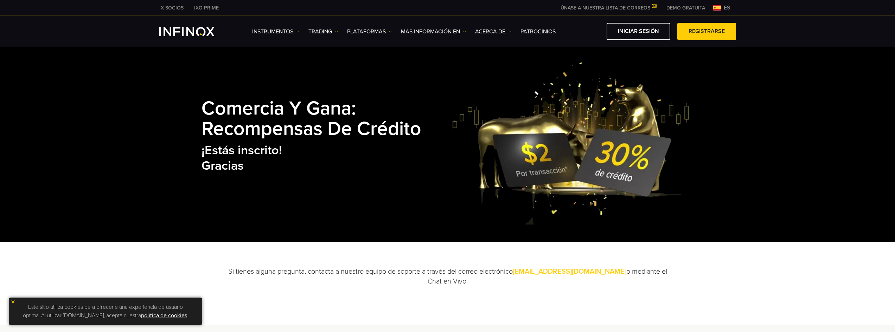 The height and width of the screenshot is (332, 895). Describe the element at coordinates (327, 158) in the screenshot. I see `h2: ¡Estás inscrito! Gracias` at that location.